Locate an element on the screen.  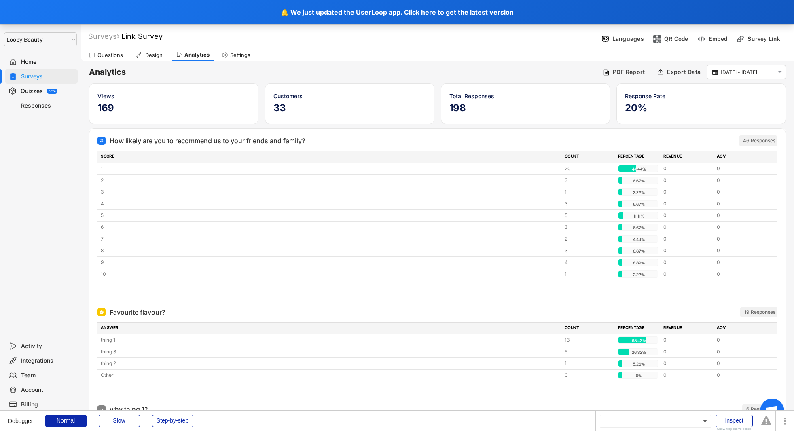
div: 4.44% is located at coordinates (639, 239).